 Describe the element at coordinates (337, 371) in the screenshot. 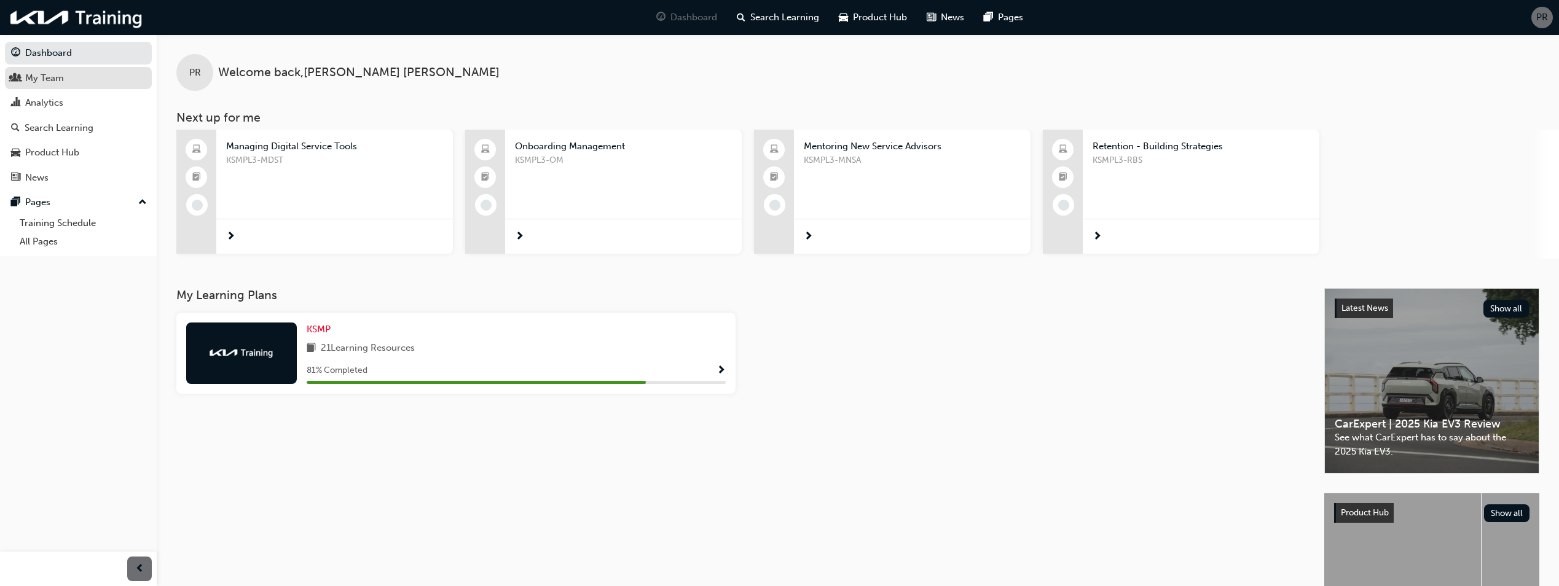

I see `span: 81 % Completed` at that location.